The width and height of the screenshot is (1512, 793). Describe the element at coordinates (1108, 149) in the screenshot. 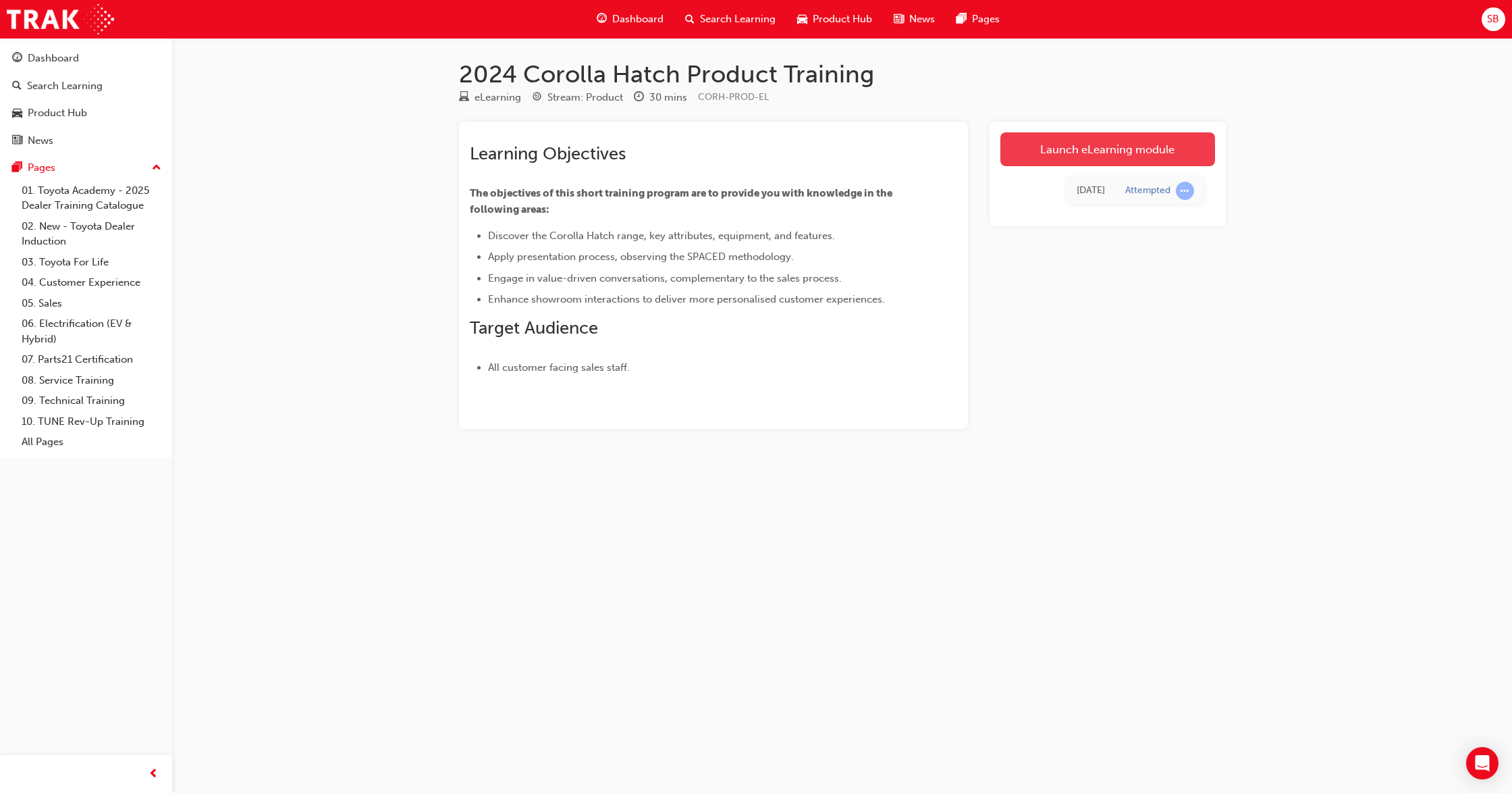

I see `a: Launch eLearning module` at that location.